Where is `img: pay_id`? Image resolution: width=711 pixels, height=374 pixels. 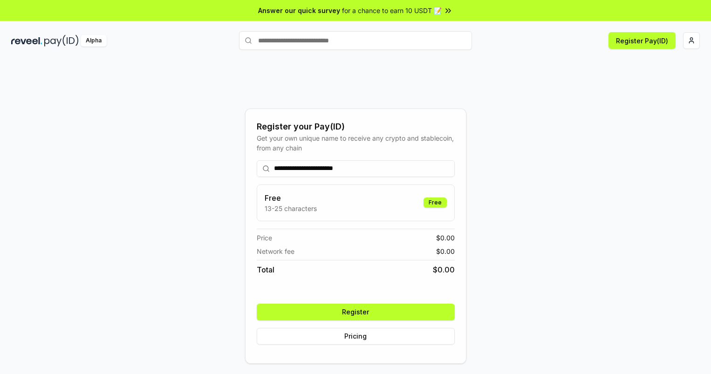
img: pay_id is located at coordinates (62, 41).